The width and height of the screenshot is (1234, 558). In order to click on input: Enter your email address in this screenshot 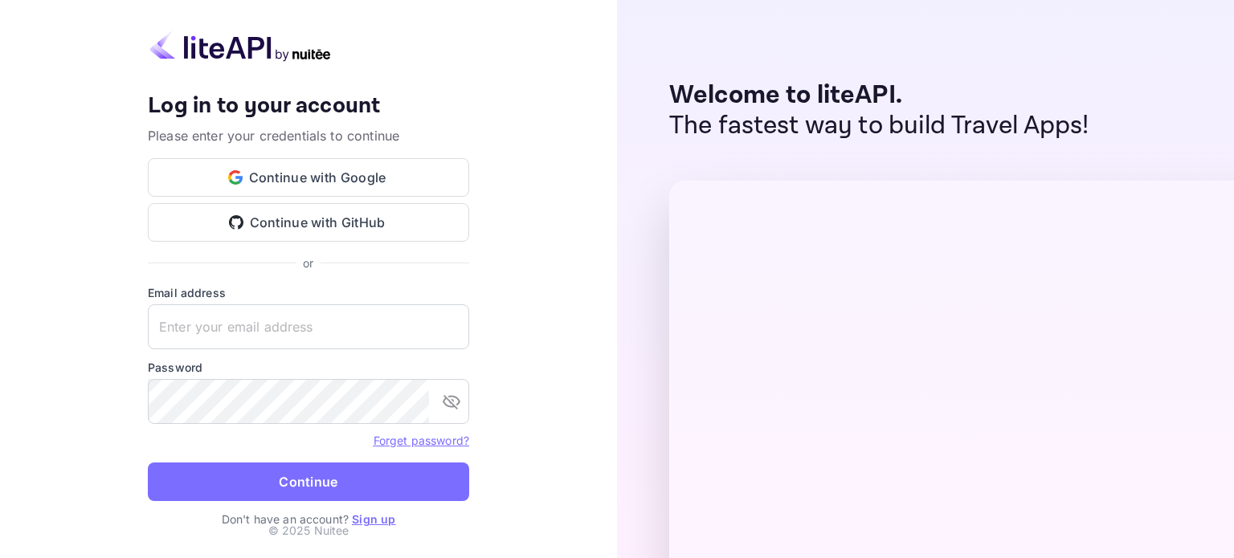, I will do `click(308, 327)`.